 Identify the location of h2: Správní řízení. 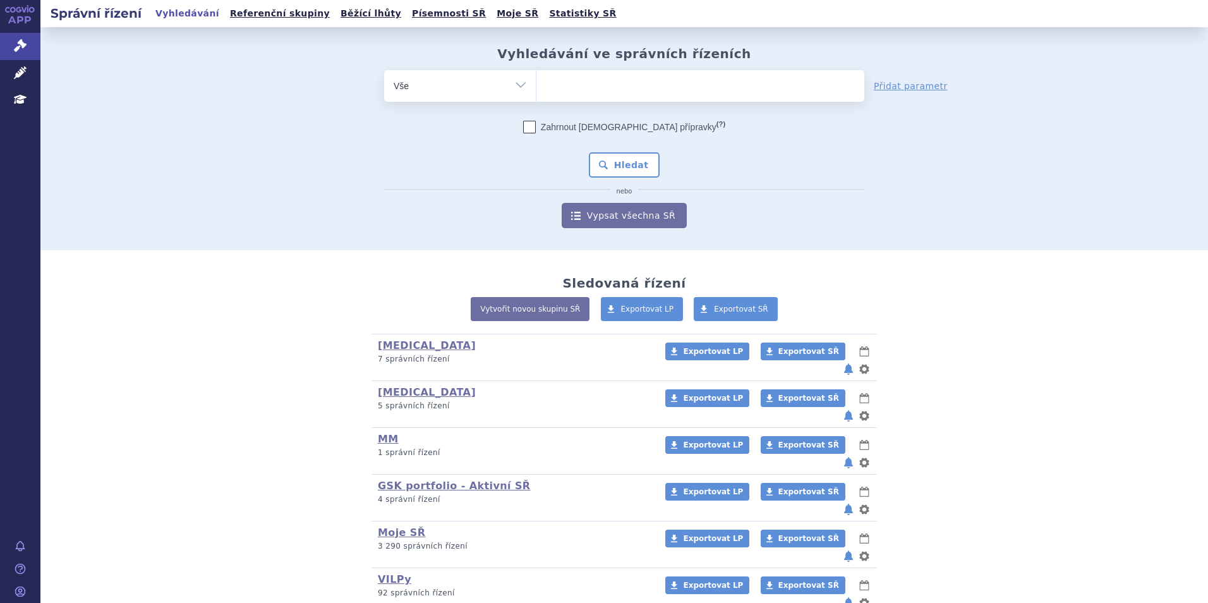
(96, 13).